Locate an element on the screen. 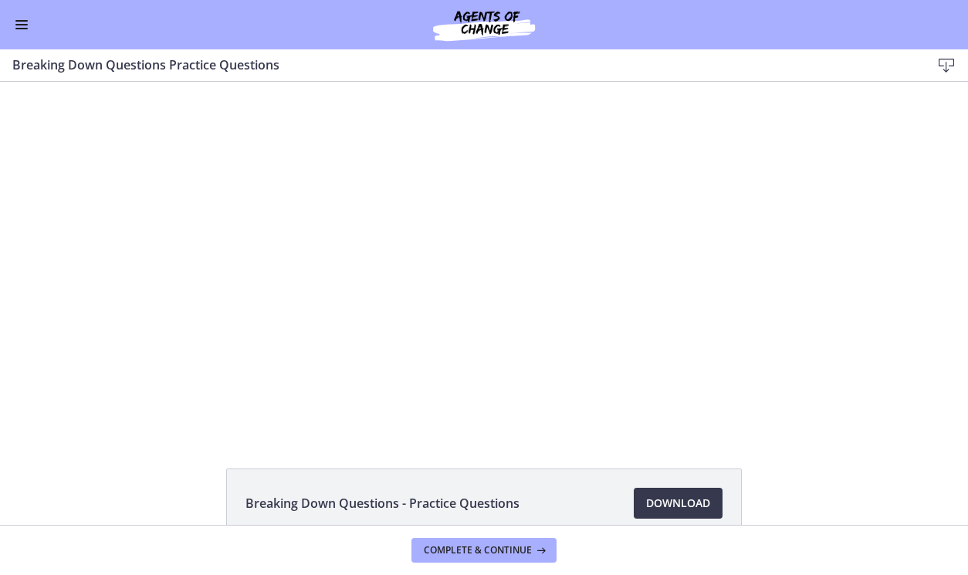 Image resolution: width=968 pixels, height=575 pixels. span: Download is located at coordinates (678, 503).